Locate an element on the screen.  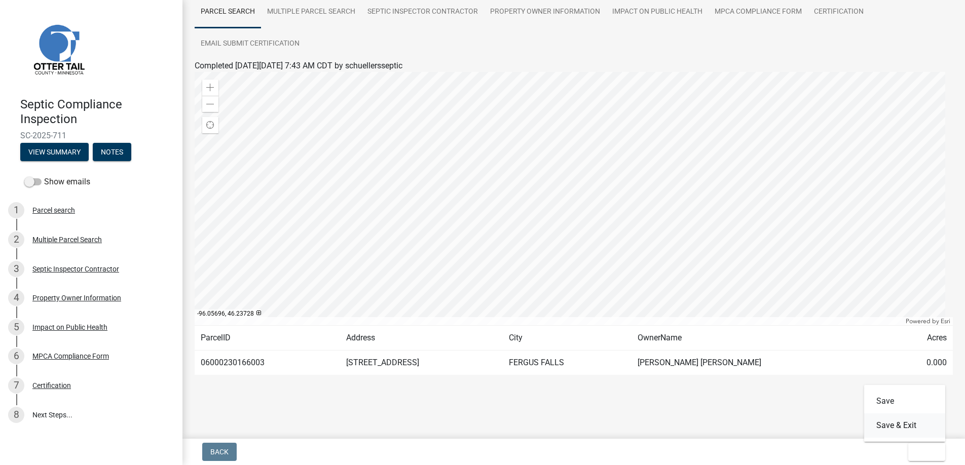
wm-modal-confirm: Summary is located at coordinates (54, 153).